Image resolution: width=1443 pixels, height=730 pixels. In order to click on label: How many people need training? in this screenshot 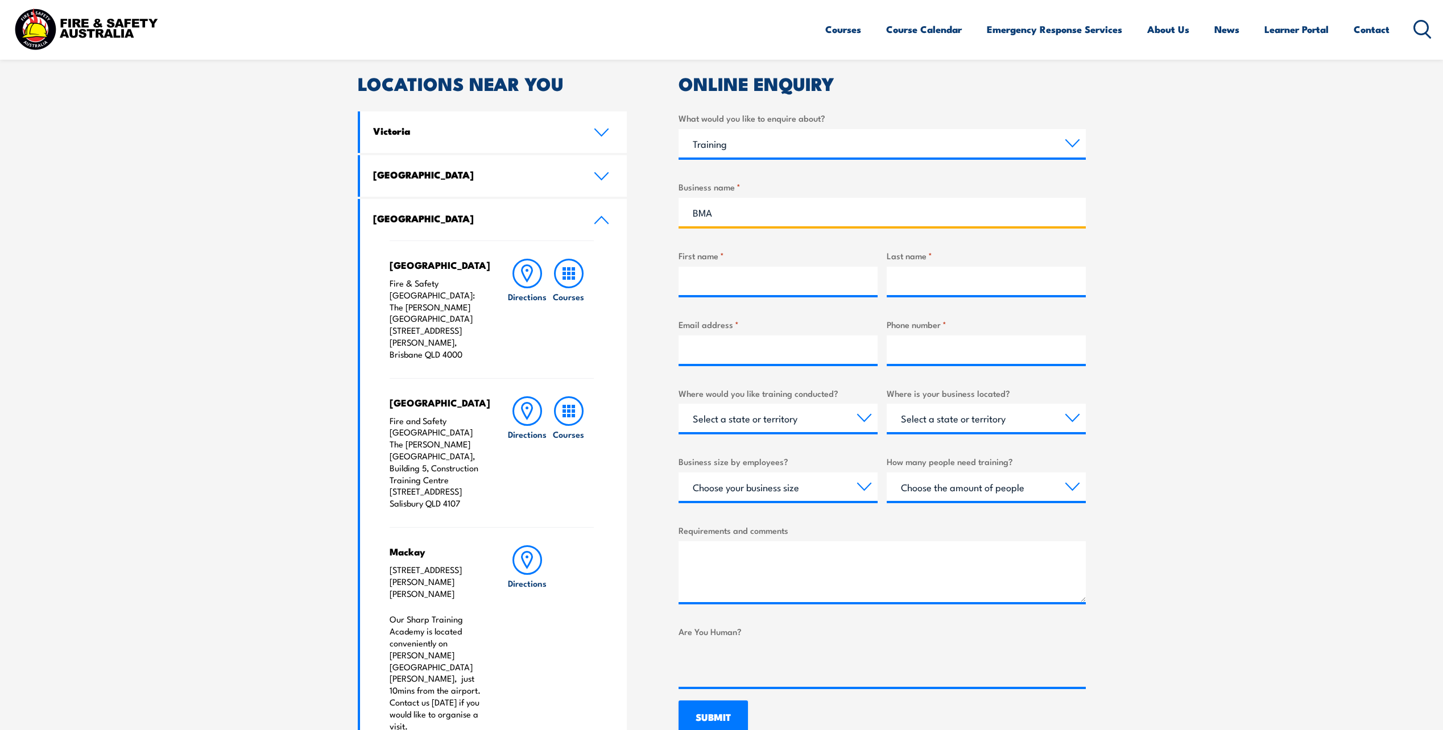, I will do `click(986, 461)`.